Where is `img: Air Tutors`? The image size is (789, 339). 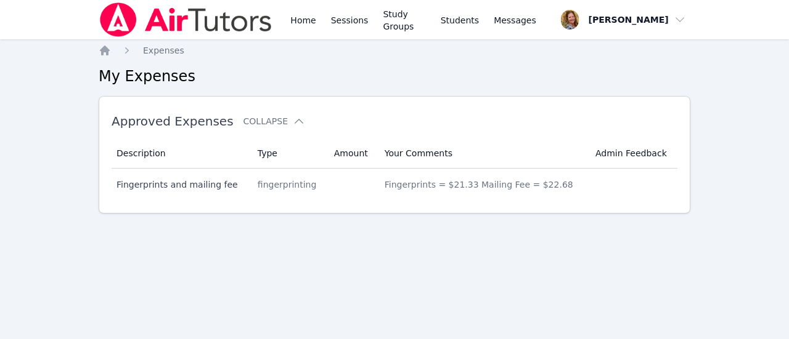
img: Air Tutors is located at coordinates (185, 20).